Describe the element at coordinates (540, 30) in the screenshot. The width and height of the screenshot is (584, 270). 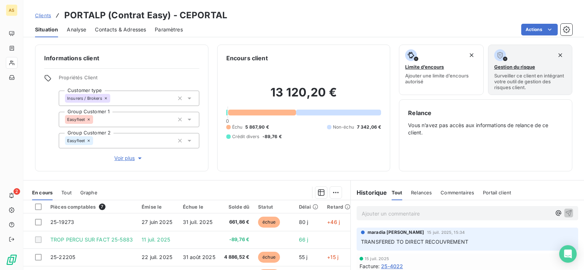
I see `button: Actions` at that location.